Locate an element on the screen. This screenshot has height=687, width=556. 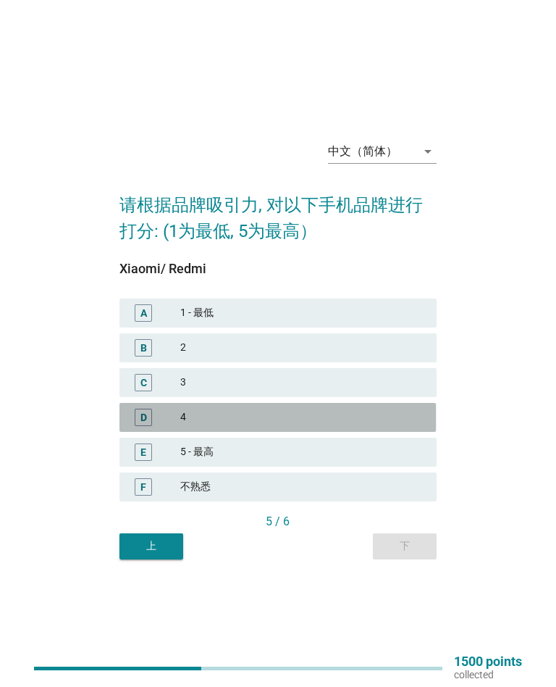
div: E is located at coordinates (143, 451).